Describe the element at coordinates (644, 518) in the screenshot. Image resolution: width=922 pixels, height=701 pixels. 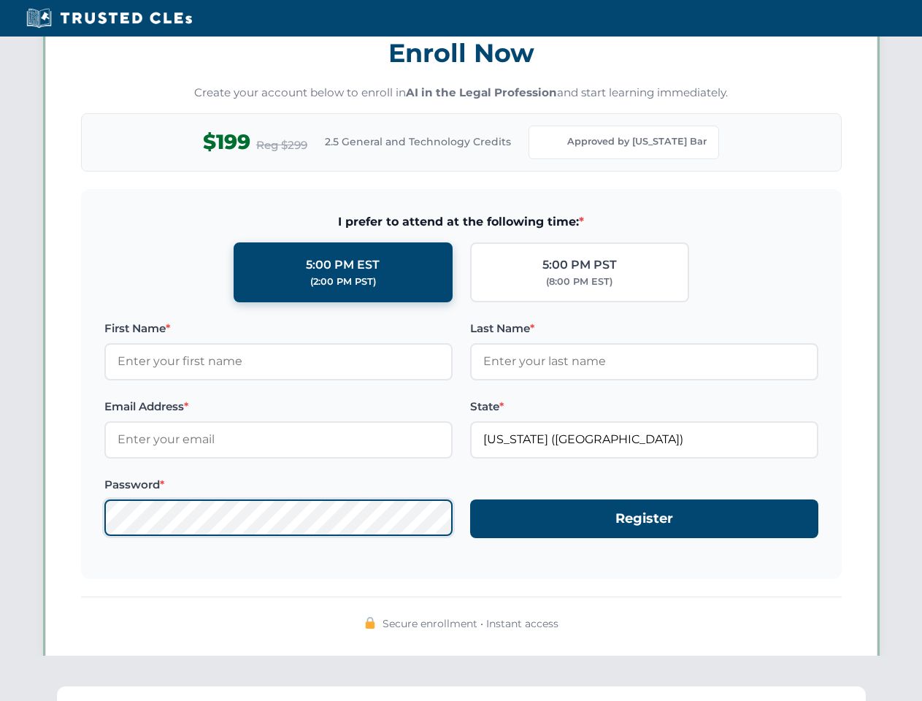
I see `button: Register` at that location.